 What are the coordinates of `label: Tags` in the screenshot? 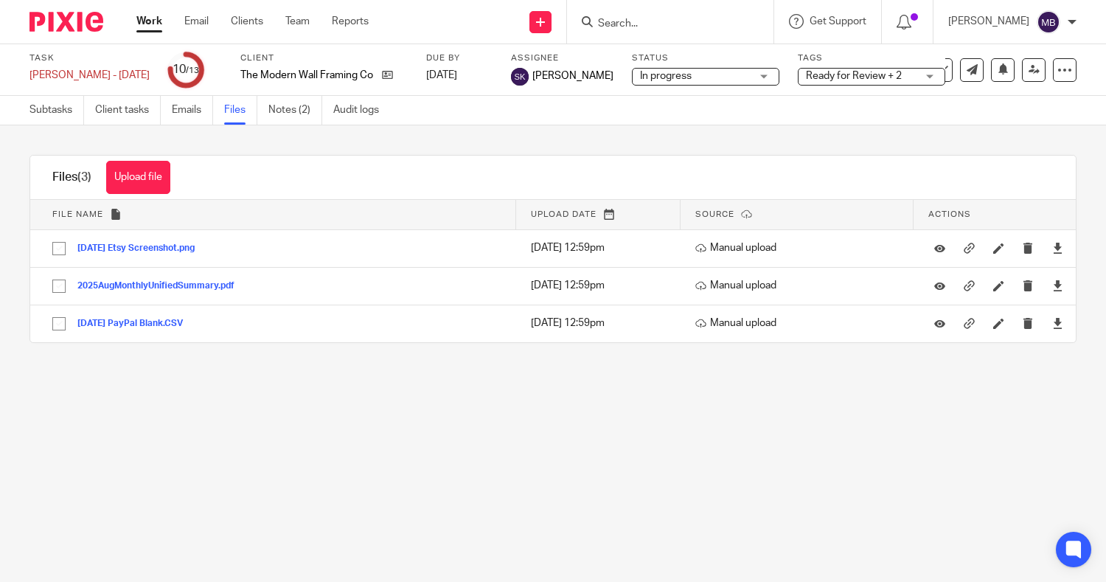 It's located at (872, 58).